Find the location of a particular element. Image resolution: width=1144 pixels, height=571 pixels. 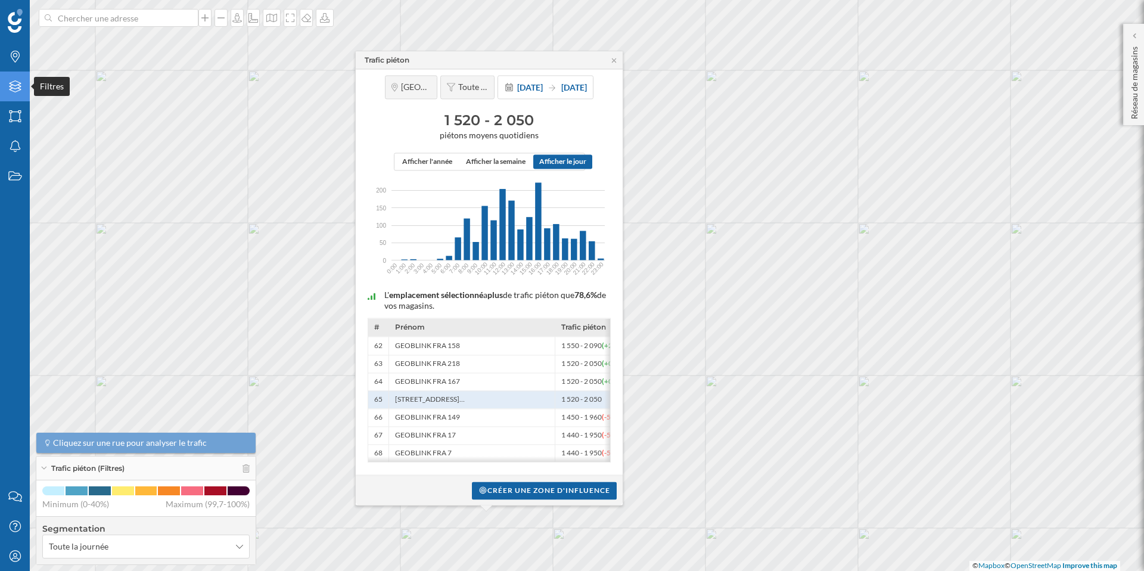

img: Logo Geoblink is located at coordinates (15, 21).